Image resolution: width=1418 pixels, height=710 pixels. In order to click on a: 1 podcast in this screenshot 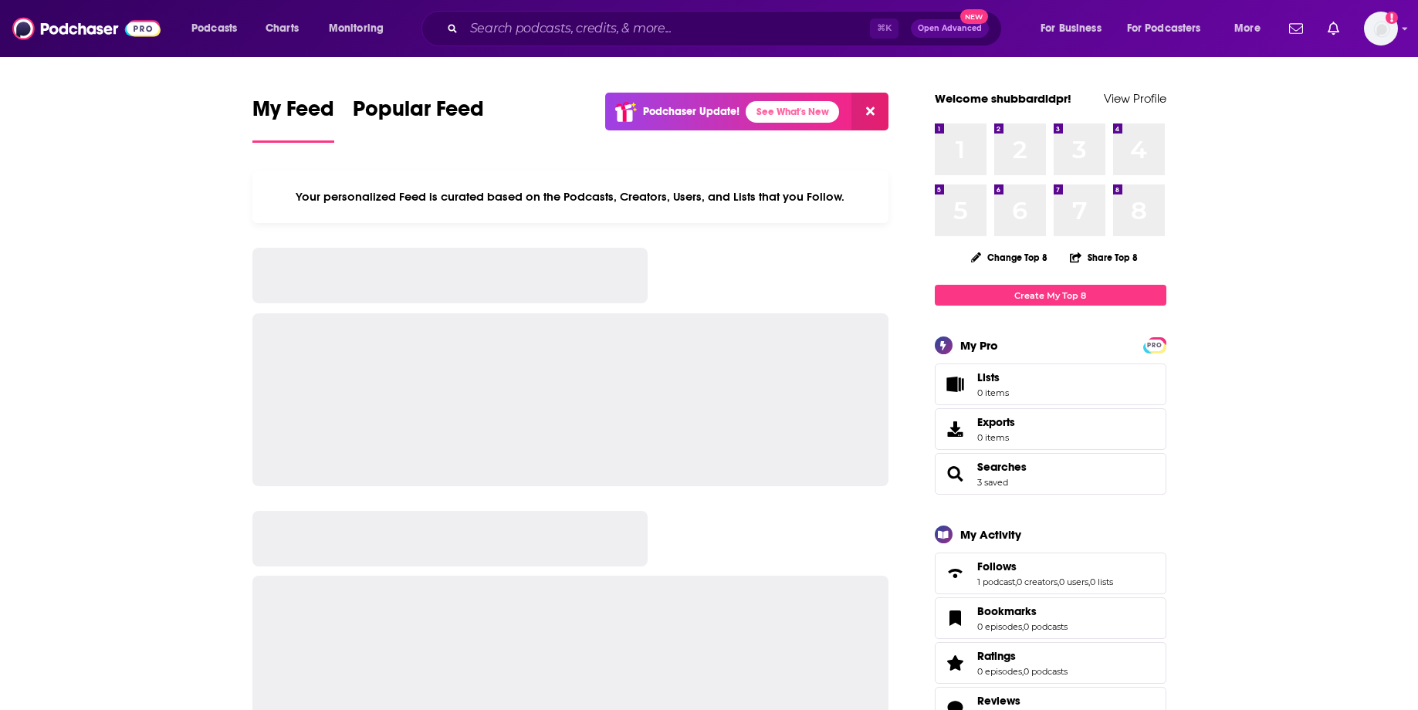, I will do `click(996, 582)`.